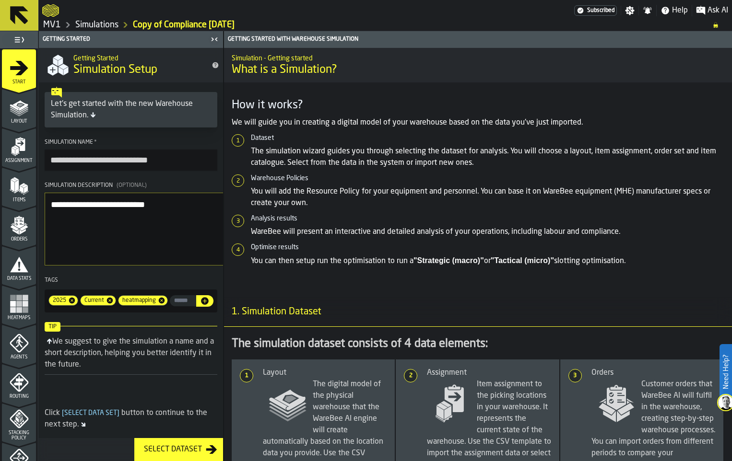 The width and height of the screenshot is (732, 461). I want to click on label: button-toggle-Notifications, so click(647, 11).